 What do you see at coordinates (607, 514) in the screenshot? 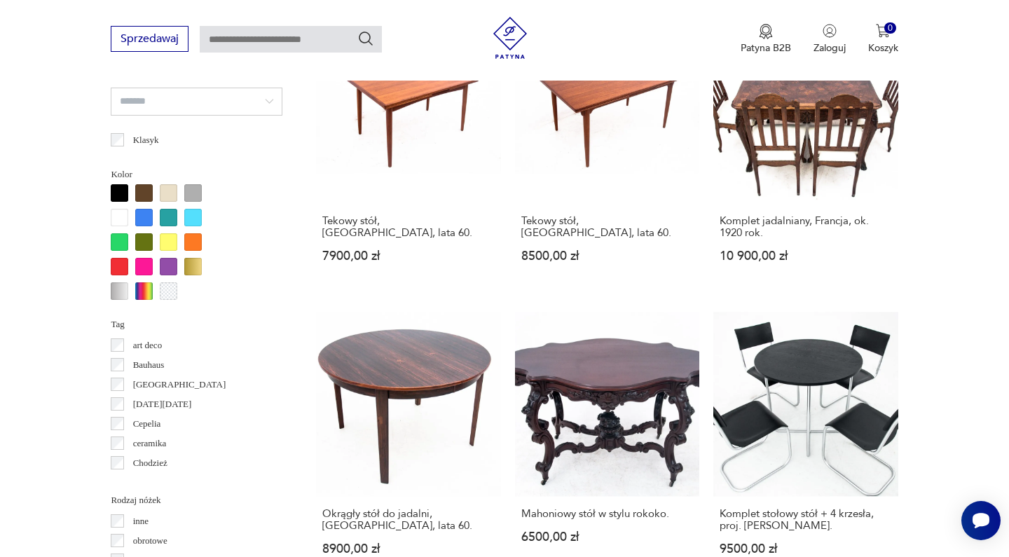
I see `h3: Mahoniowy stół w stylu rokoko.` at bounding box center [607, 514].